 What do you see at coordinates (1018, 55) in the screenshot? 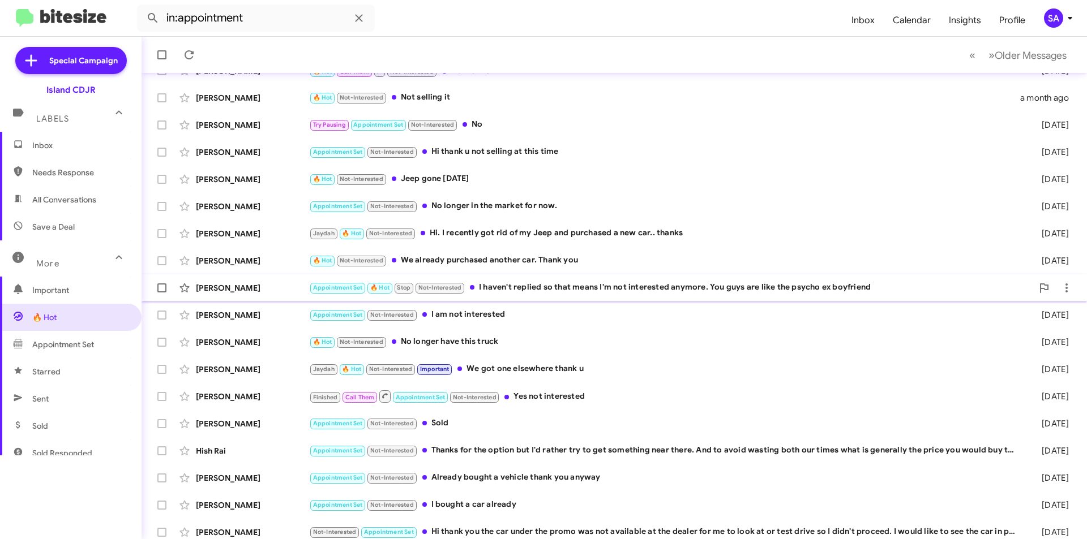
I see `nav: Page navigation example` at bounding box center [1018, 55].